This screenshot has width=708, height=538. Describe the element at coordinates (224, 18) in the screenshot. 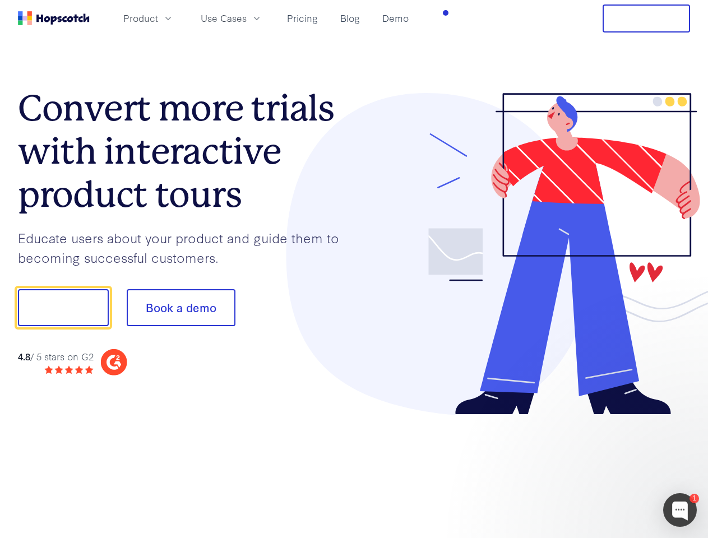

I see `span: Use Cases` at that location.